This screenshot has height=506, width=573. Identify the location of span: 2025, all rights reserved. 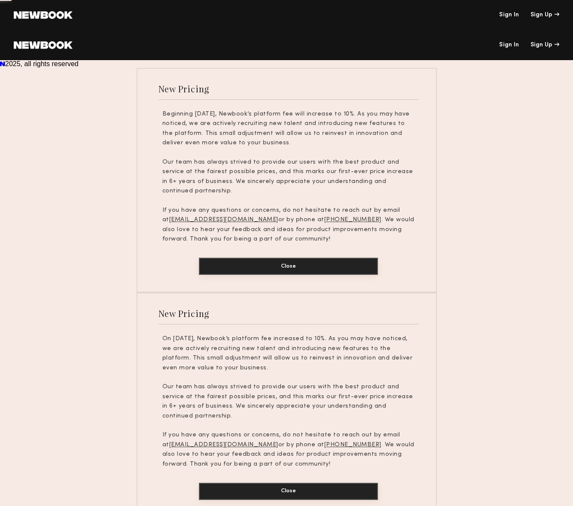
(42, 64).